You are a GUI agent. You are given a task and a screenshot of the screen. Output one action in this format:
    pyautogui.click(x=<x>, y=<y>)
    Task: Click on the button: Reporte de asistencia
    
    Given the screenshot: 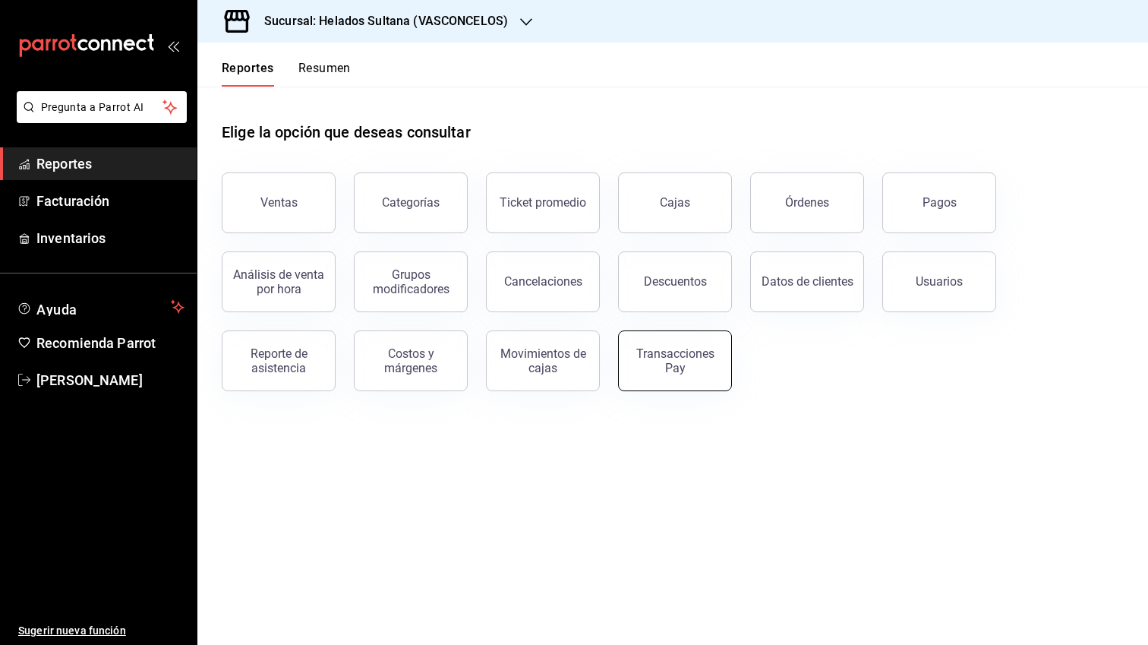 What is the action you would take?
    pyautogui.click(x=279, y=361)
    